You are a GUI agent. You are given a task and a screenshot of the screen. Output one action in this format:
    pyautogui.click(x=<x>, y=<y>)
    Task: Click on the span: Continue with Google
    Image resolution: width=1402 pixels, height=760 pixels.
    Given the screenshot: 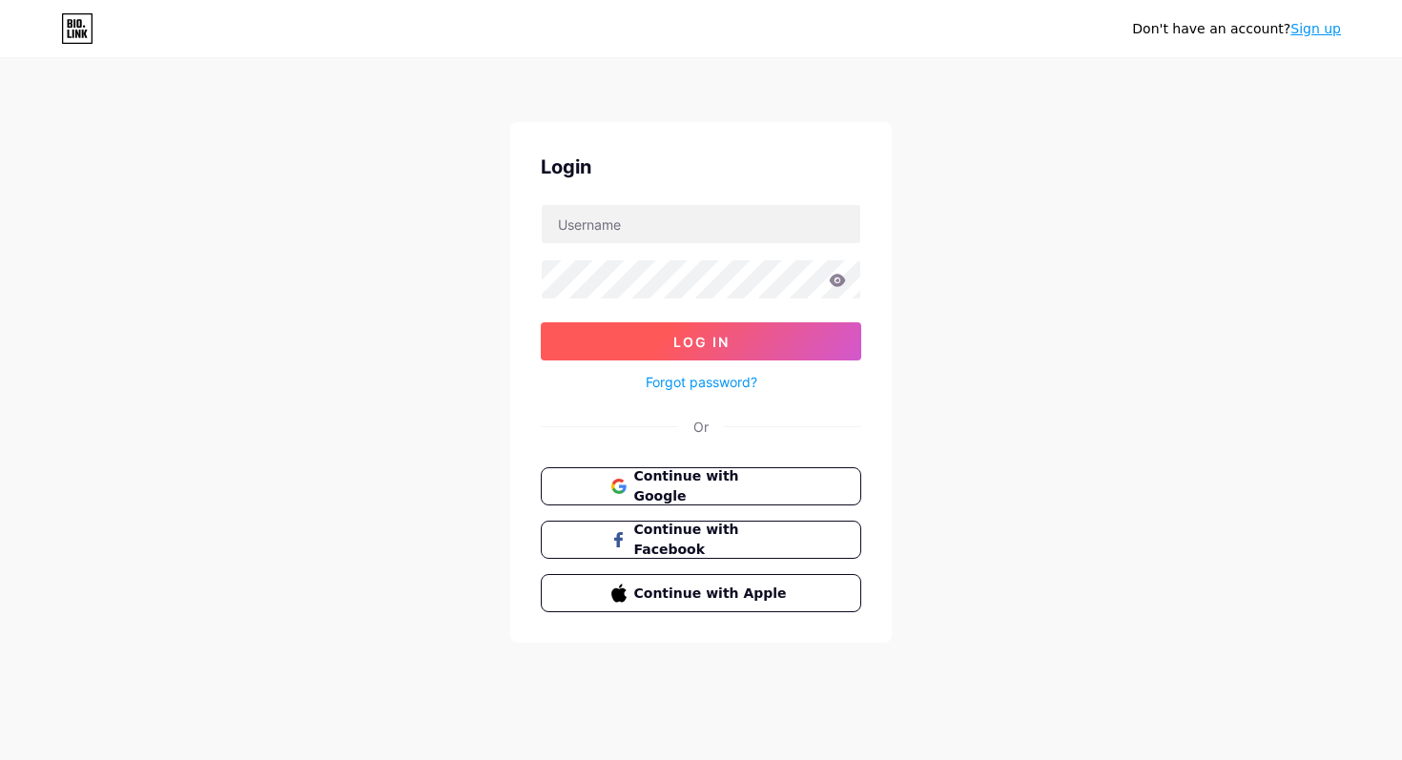 What is the action you would take?
    pyautogui.click(x=712, y=486)
    